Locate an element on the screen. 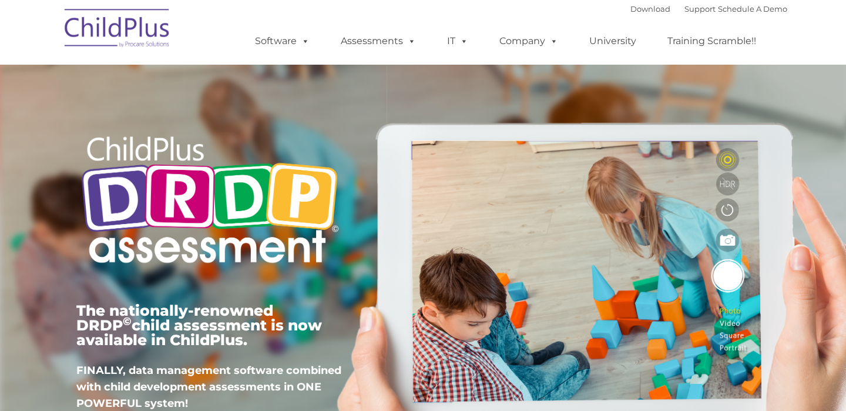 The image size is (846, 411). a: IT is located at coordinates (458, 41).